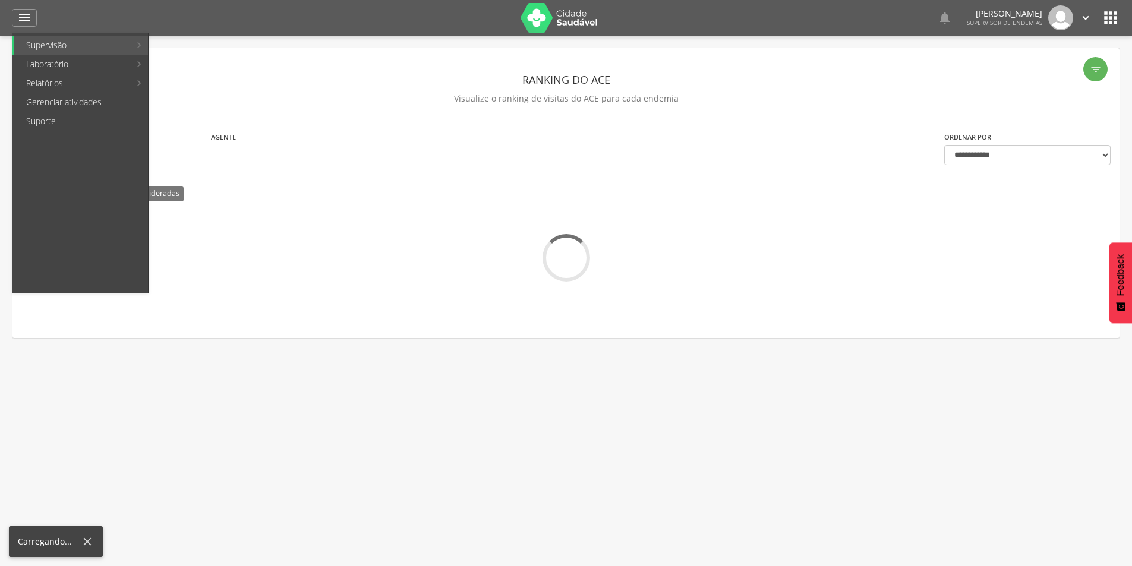 The height and width of the screenshot is (566, 1132). What do you see at coordinates (566, 80) in the screenshot?
I see `header: Ranking do ACE` at bounding box center [566, 80].